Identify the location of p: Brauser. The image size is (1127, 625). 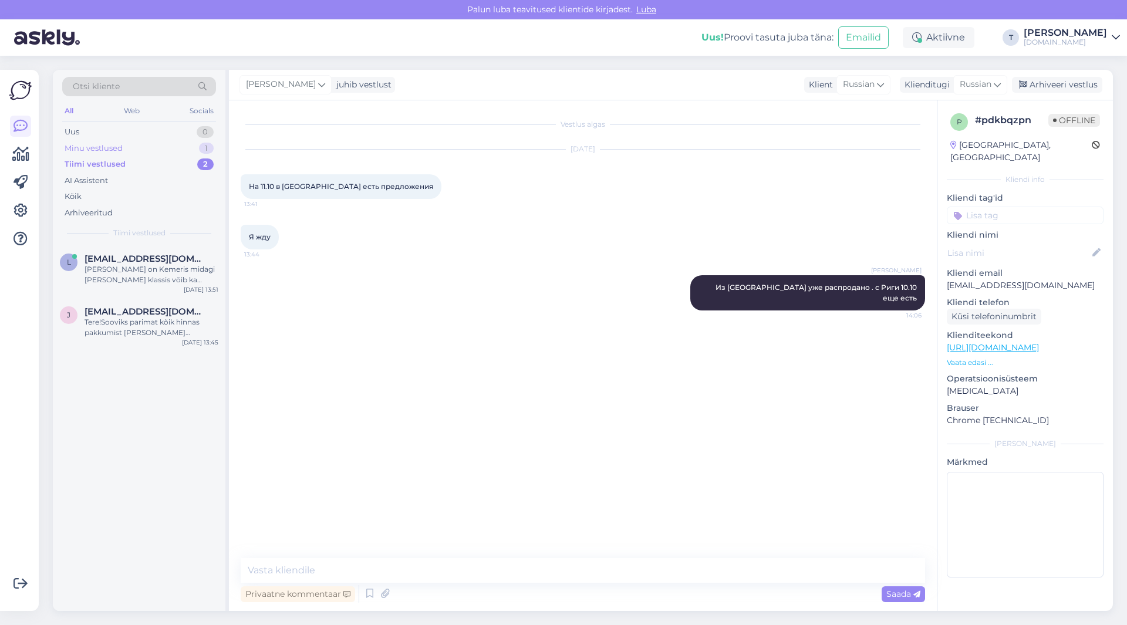
(1025, 408).